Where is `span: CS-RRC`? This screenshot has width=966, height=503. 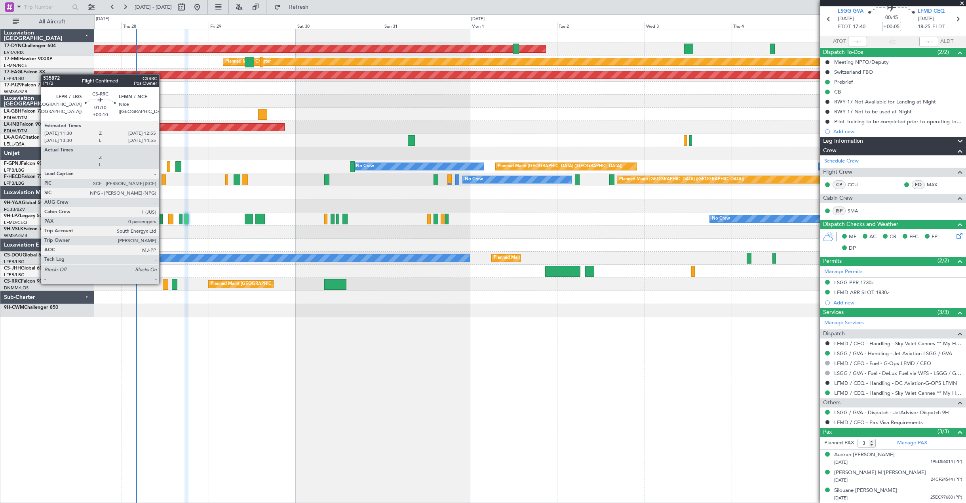
span: CS-RRC is located at coordinates (12, 281).